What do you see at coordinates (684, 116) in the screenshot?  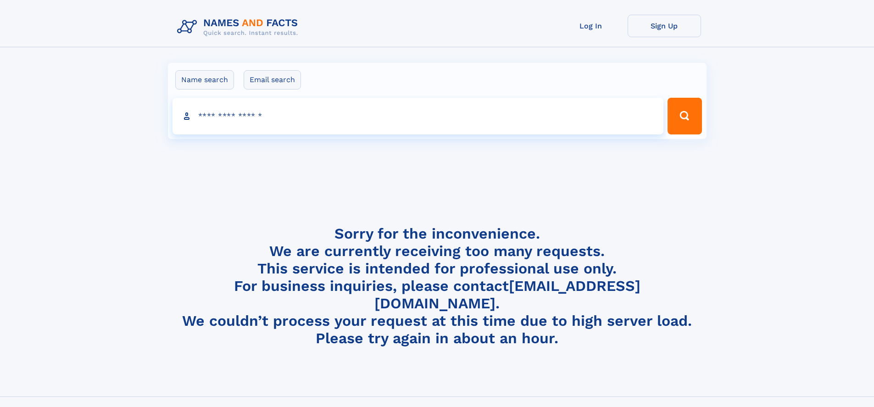 I see `button: Search Button` at bounding box center [684, 116].